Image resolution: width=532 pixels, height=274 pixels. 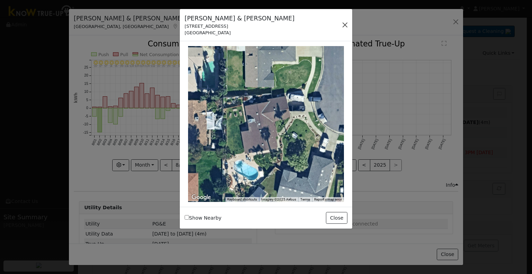 What do you see at coordinates (305, 199) in the screenshot?
I see `a: Terms (opens in new tab)` at bounding box center [305, 199].